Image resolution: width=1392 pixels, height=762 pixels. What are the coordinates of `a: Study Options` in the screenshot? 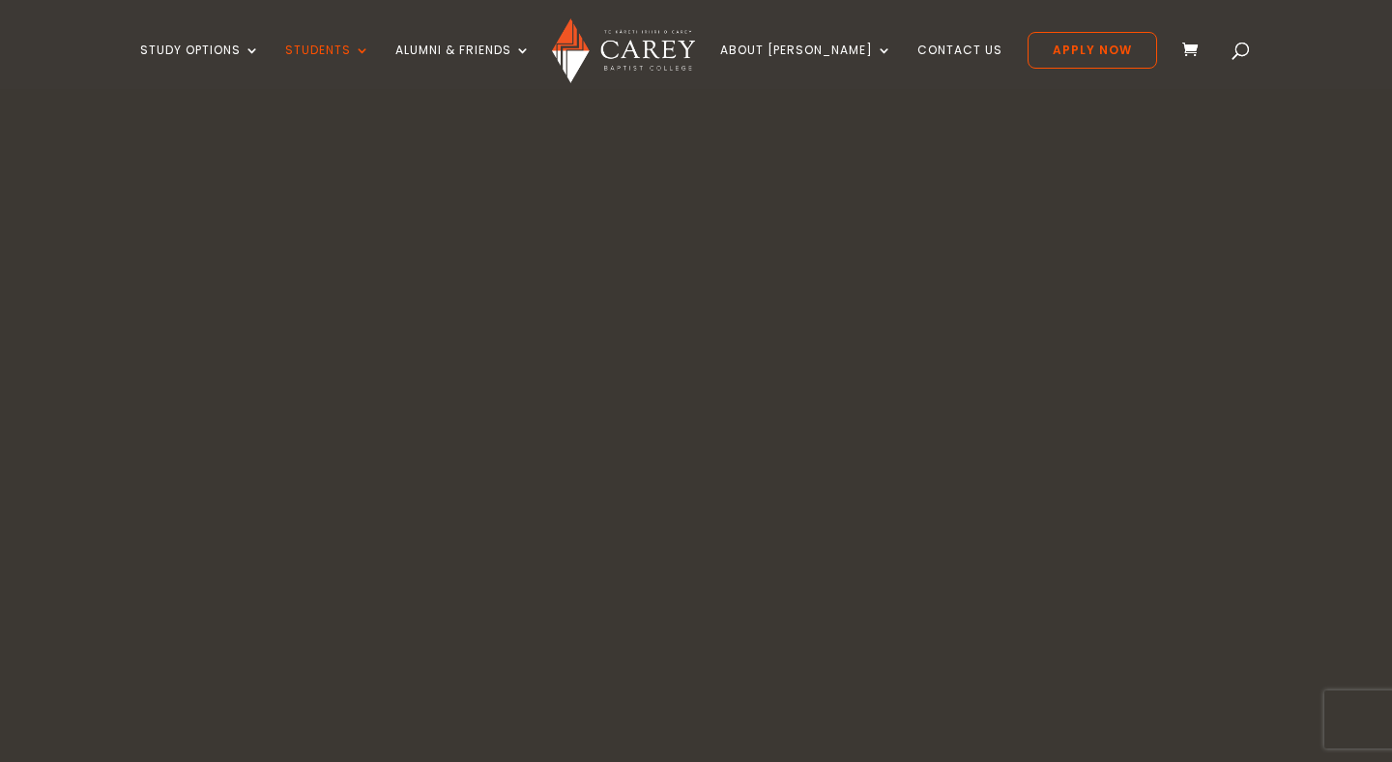 It's located at (200, 66).